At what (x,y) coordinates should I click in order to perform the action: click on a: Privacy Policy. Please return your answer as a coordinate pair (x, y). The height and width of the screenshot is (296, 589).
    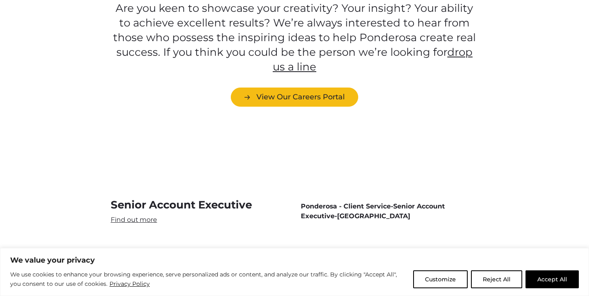
    Looking at the image, I should click on (129, 283).